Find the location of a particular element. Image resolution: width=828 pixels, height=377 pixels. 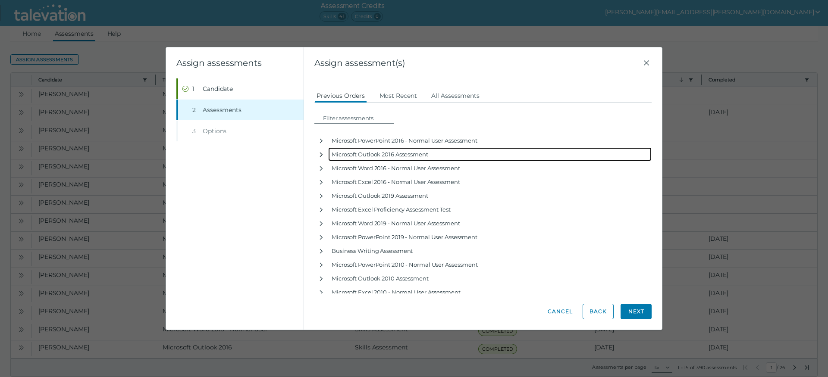

div: Microsoft PowerPoint 2016 - Normal User Assessment is located at coordinates (490, 141).